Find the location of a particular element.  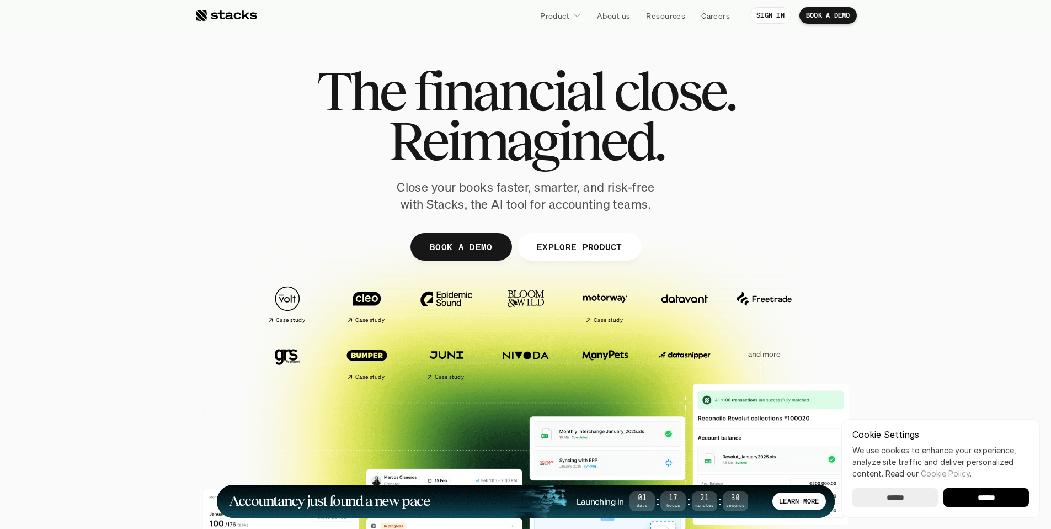

p: LEARN MORE is located at coordinates (799, 501).